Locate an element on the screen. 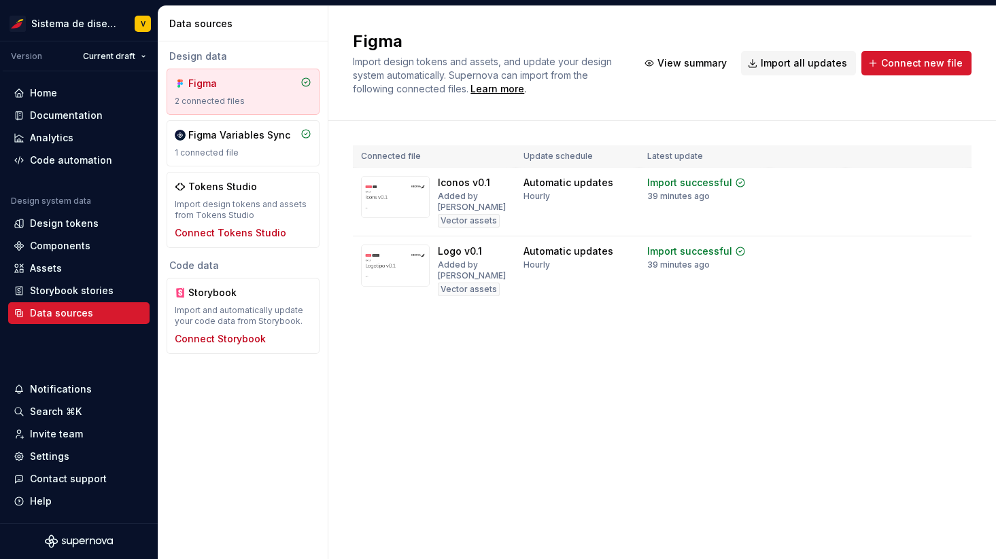 This screenshot has width=996, height=559. a: Data sources is located at coordinates (79, 313).